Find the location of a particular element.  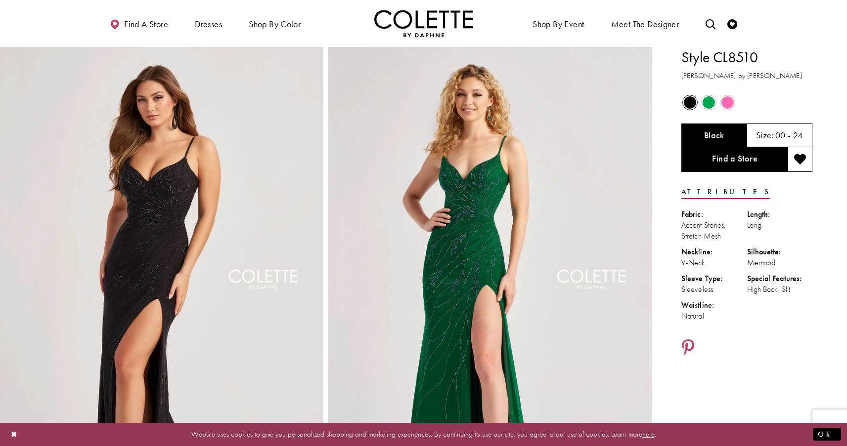

button: Add to wishlist is located at coordinates (800, 160).